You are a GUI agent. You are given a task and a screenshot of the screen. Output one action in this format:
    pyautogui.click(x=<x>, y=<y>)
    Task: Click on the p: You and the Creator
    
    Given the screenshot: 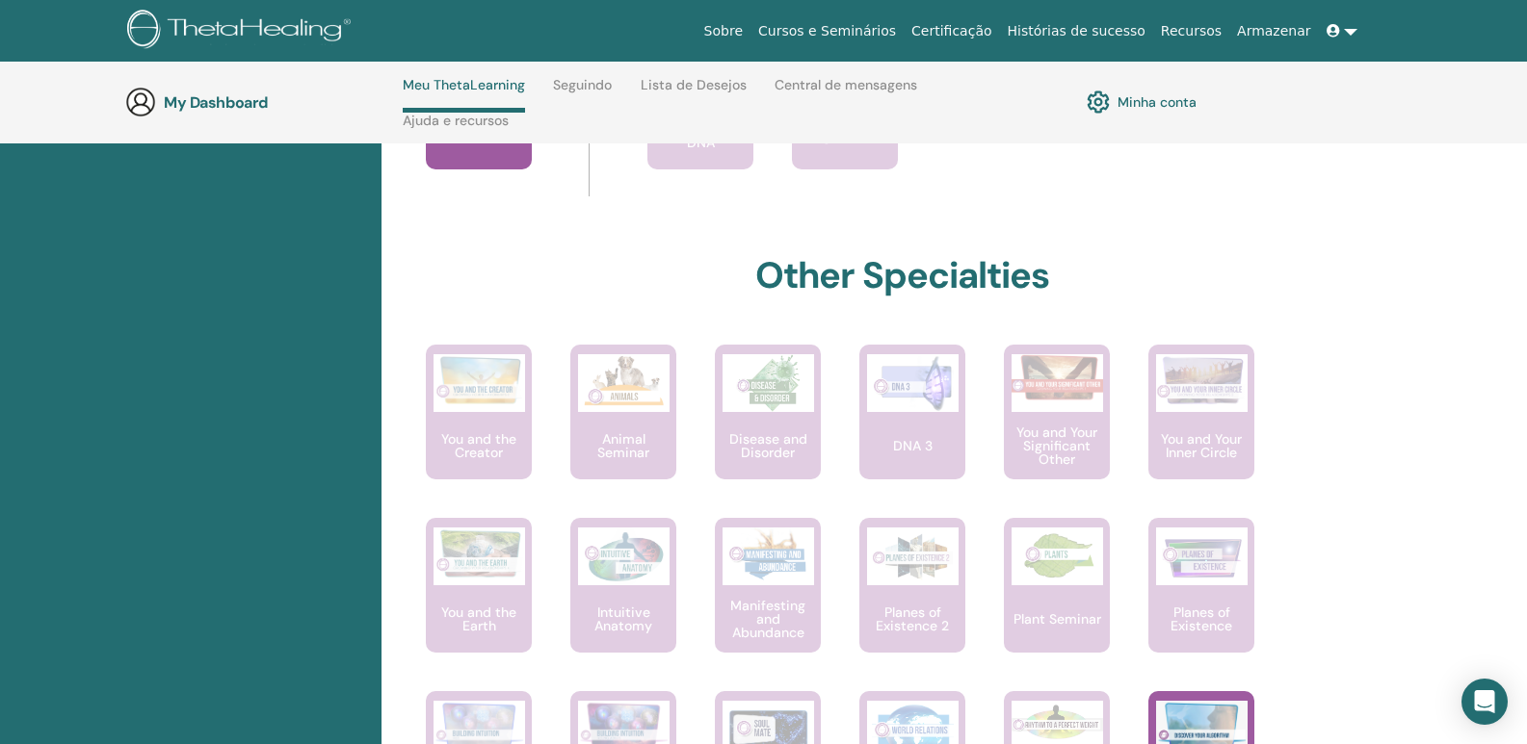 What is the action you would take?
    pyautogui.click(x=479, y=446)
    